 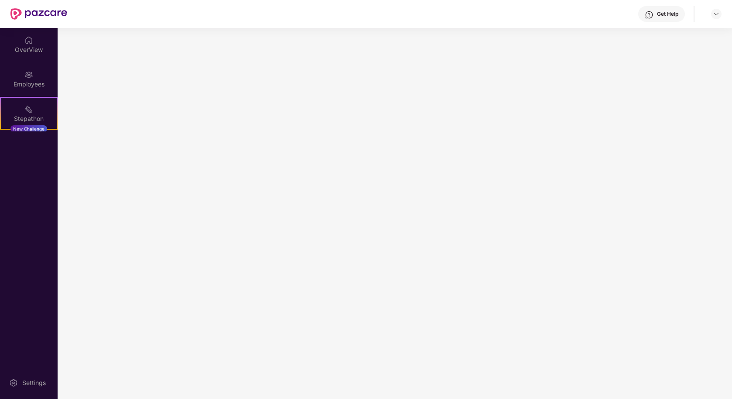 What do you see at coordinates (649, 15) in the screenshot?
I see `img: svg+xml;base64,PHN2ZyBpZD0iSGVscC0zMngzMiIgeG1sbnM9Imh0dHA6Ly93d3cudzMub3JnLzIwMDAvc3ZnIiB3aWR0aD...` at bounding box center [649, 15].